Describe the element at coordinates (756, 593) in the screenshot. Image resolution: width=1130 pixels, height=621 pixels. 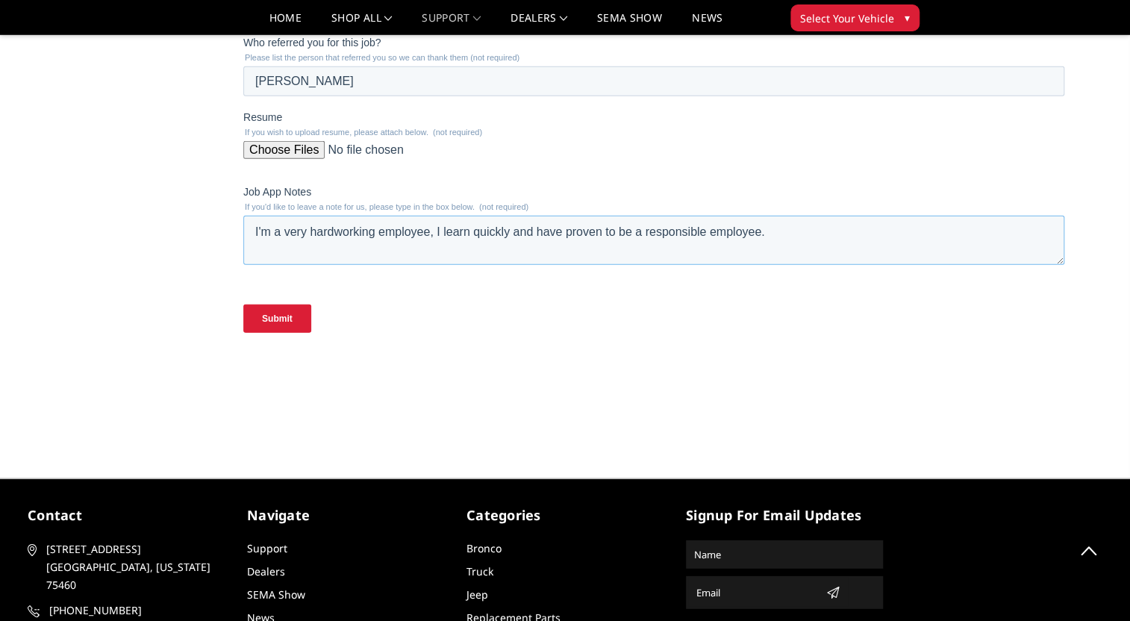
I see `input: Email` at that location.